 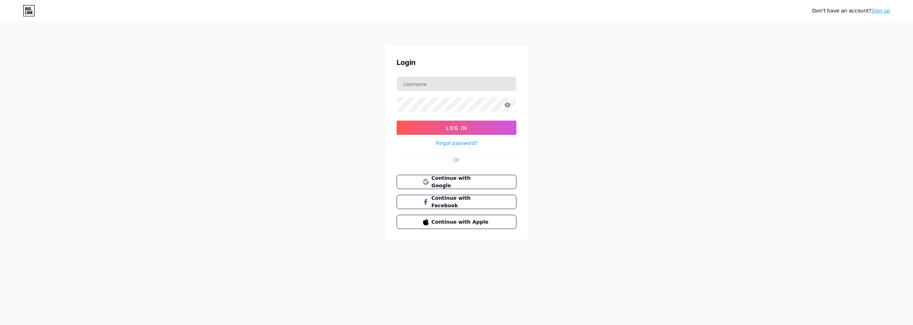 I want to click on button: Log In, so click(x=457, y=128).